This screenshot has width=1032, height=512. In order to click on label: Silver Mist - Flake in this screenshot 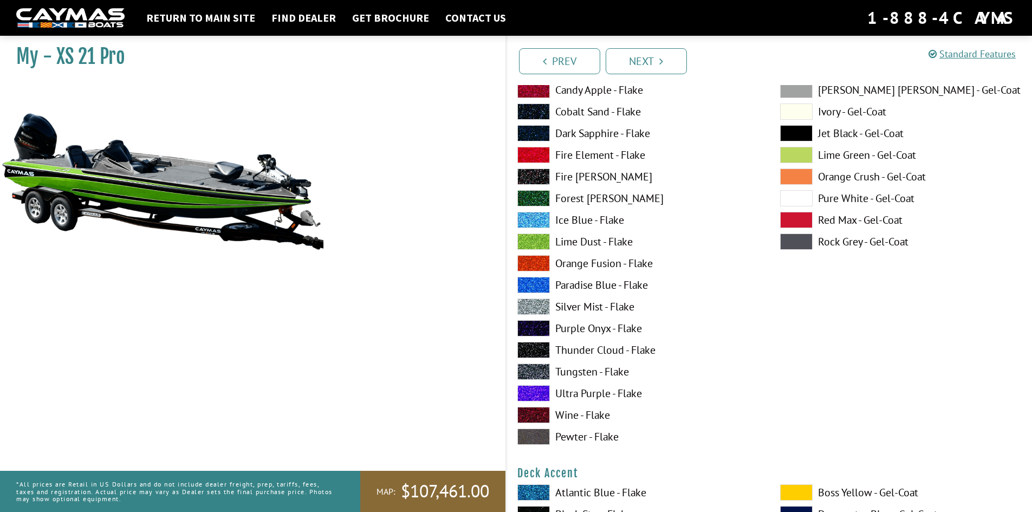, I will do `click(638, 307)`.